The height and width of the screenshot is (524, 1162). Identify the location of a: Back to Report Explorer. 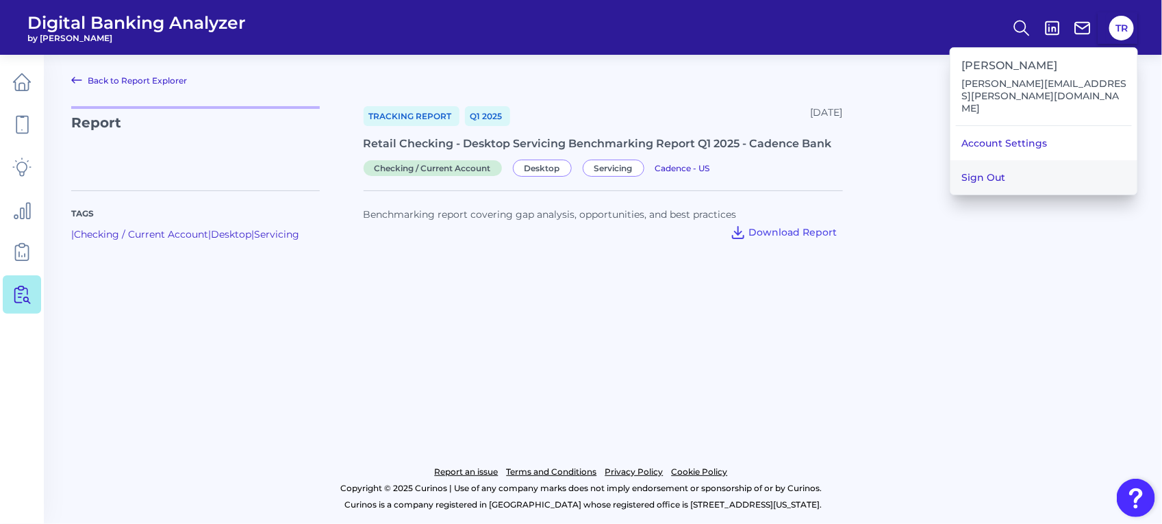
(129, 80).